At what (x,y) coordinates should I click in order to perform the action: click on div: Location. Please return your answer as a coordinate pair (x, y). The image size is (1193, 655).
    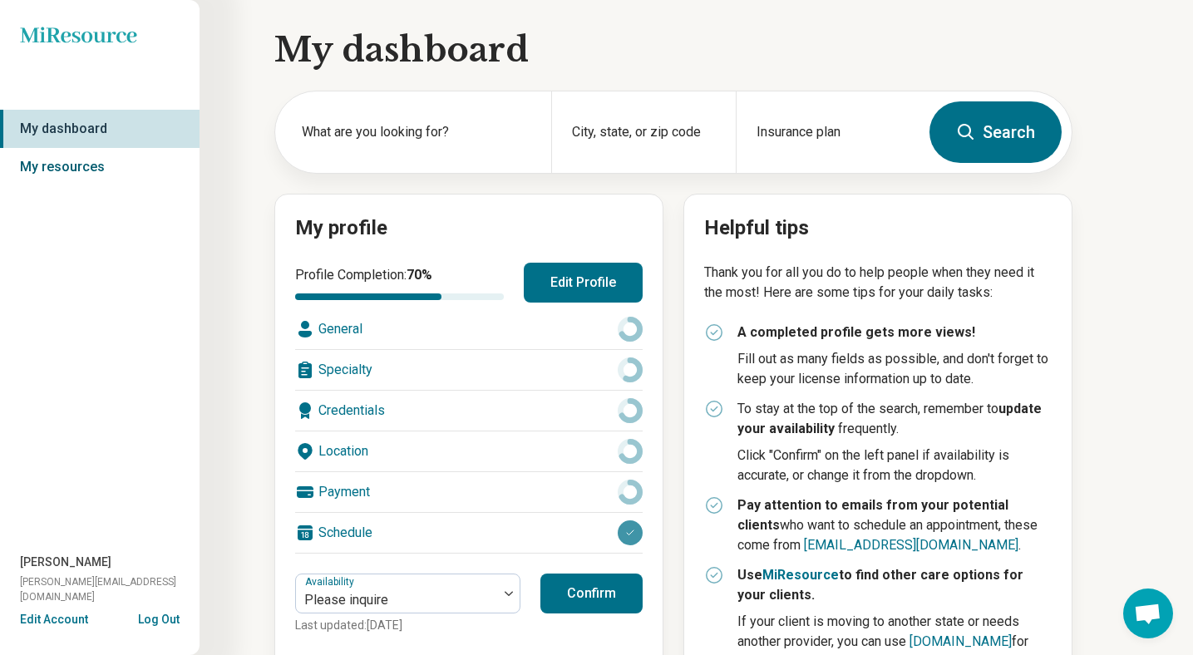
    Looking at the image, I should click on (469, 451).